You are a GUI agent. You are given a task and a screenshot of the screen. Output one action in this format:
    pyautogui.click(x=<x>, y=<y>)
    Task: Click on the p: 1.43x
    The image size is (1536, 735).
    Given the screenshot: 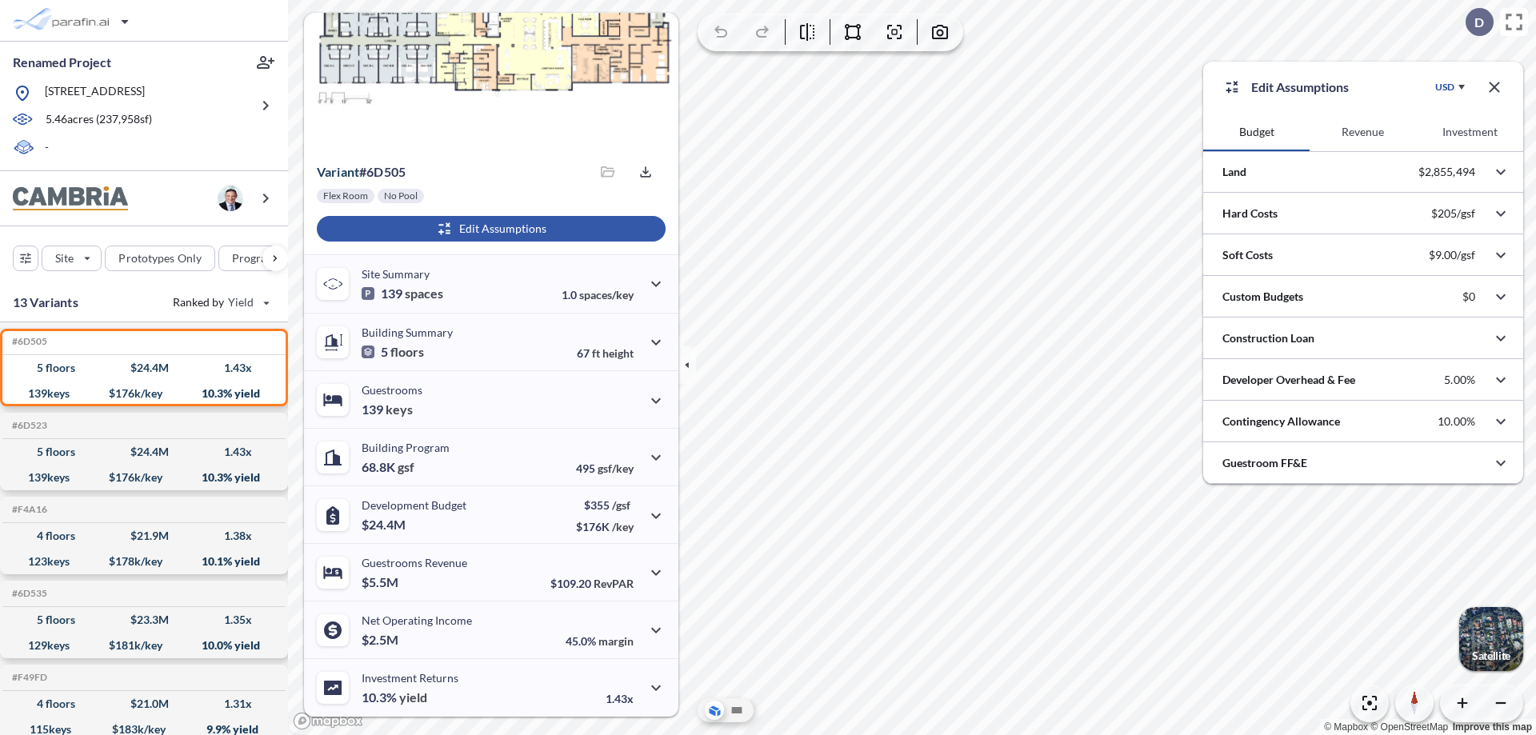 What is the action you would take?
    pyautogui.click(x=619, y=698)
    